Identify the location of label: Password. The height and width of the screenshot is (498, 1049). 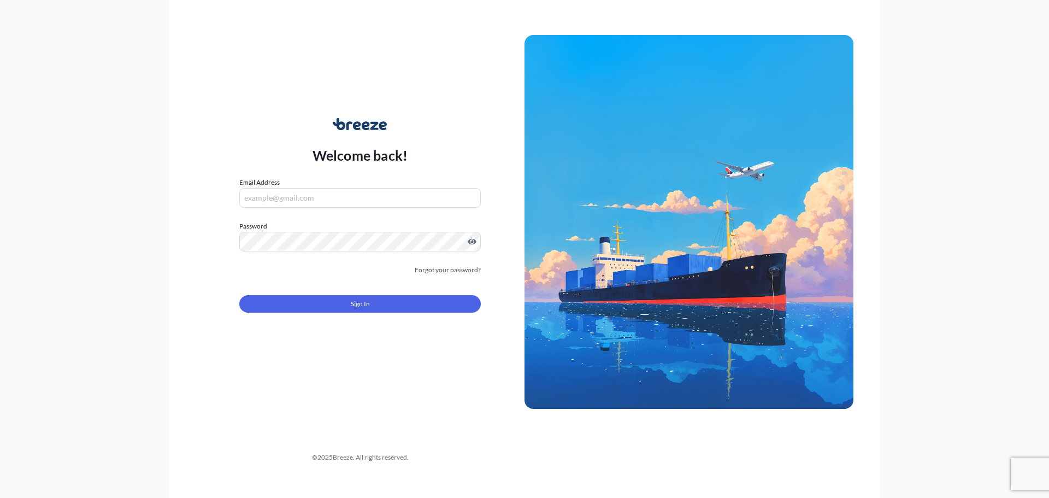
(360, 226).